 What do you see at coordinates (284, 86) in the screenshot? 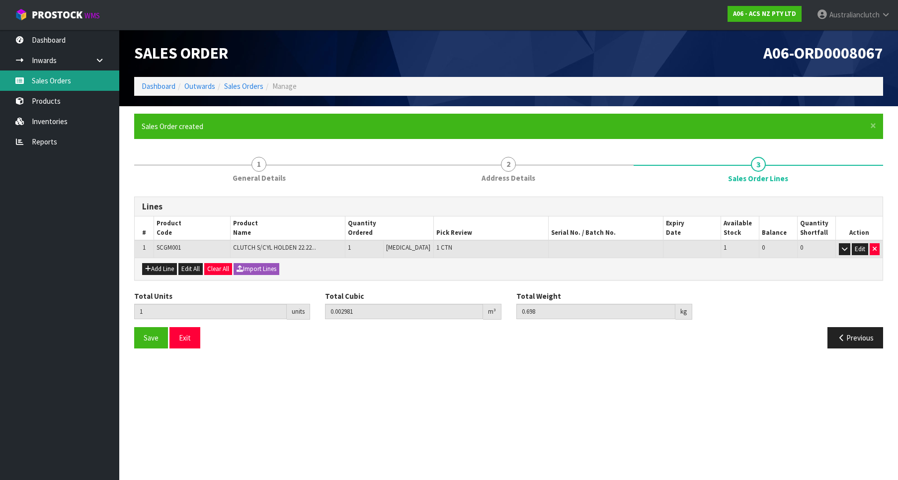
I see `span: Manage` at bounding box center [284, 86].